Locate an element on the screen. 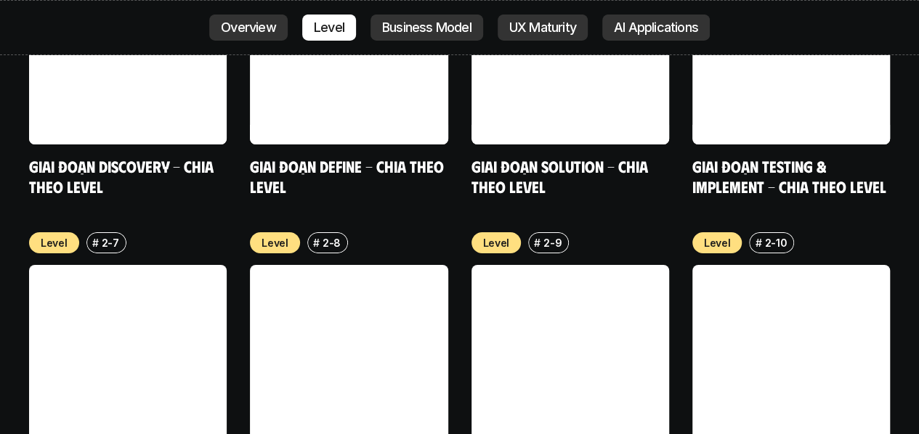 Image resolution: width=919 pixels, height=434 pixels. a: Overview is located at coordinates (248, 28).